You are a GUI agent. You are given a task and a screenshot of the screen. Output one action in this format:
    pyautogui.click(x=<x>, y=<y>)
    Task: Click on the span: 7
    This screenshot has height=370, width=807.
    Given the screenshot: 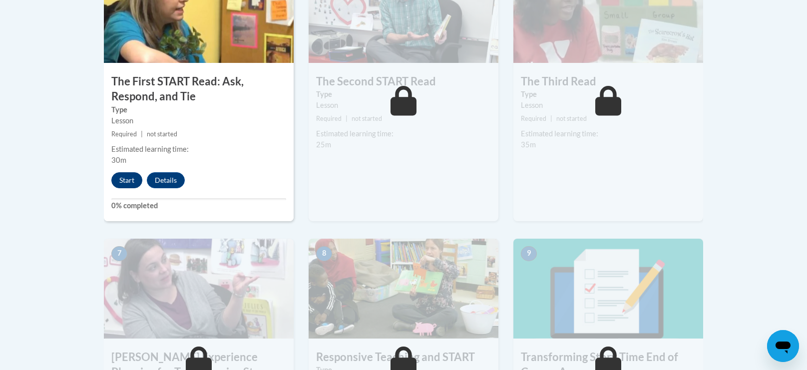 What is the action you would take?
    pyautogui.click(x=119, y=254)
    